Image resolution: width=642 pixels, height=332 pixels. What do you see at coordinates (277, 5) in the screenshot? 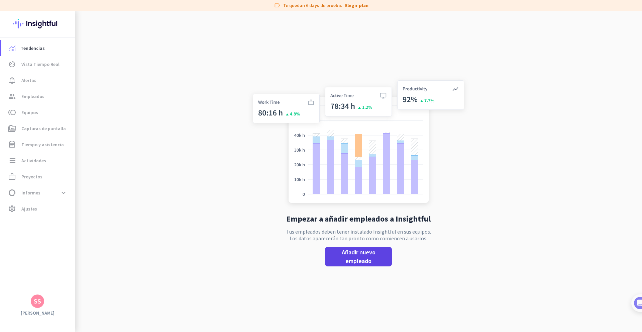
I see `i: label` at bounding box center [277, 5].